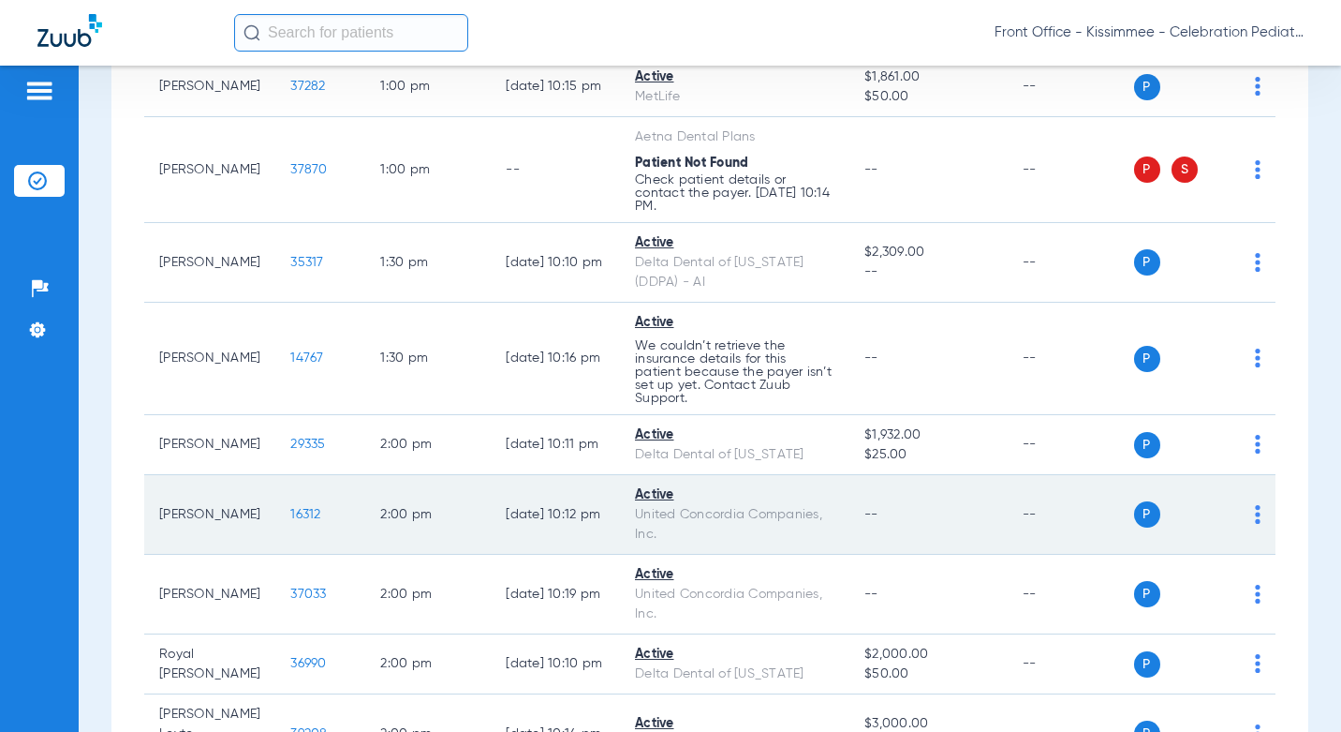 This screenshot has width=1341, height=732. I want to click on span: $1,861.00, so click(928, 77).